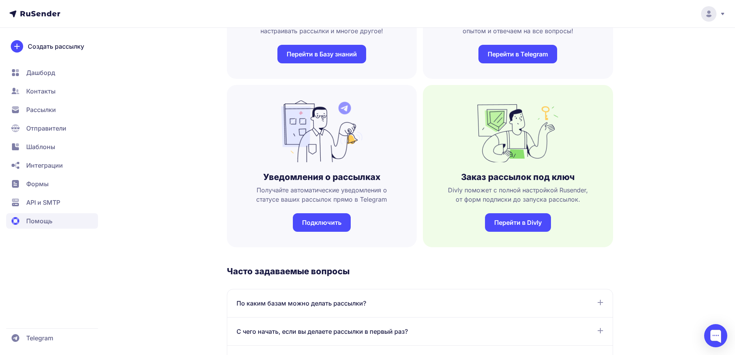 The height and width of the screenshot is (355, 735). Describe the element at coordinates (322, 54) in the screenshot. I see `a: Перейти в Базу знаний` at that location.